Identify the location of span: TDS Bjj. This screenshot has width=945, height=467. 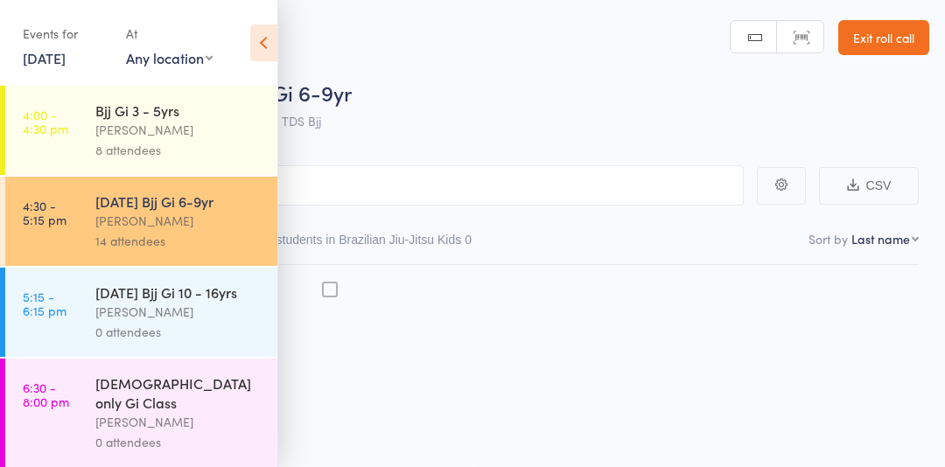
(301, 121).